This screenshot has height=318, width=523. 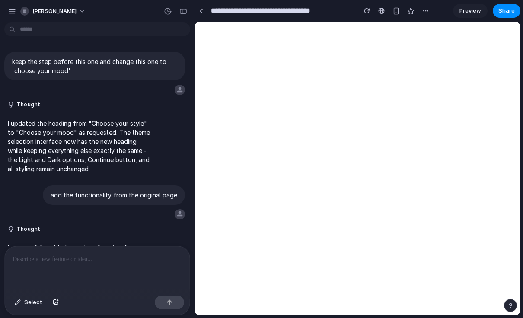 What do you see at coordinates (506, 11) in the screenshot?
I see `button: Share` at bounding box center [506, 11].